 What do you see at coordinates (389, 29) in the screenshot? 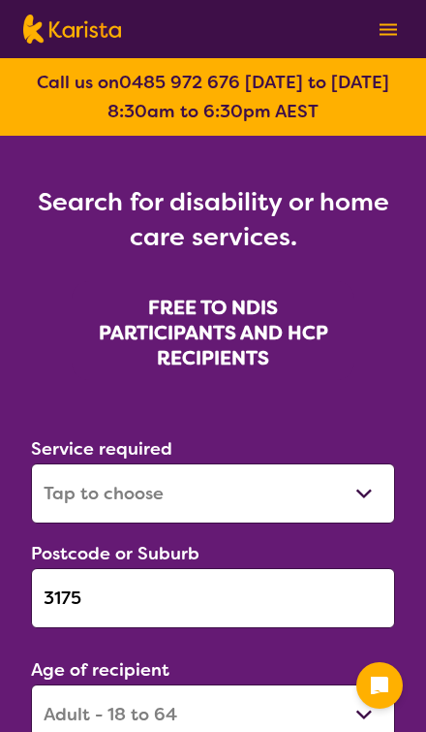
I see `img: menu` at bounding box center [389, 29].